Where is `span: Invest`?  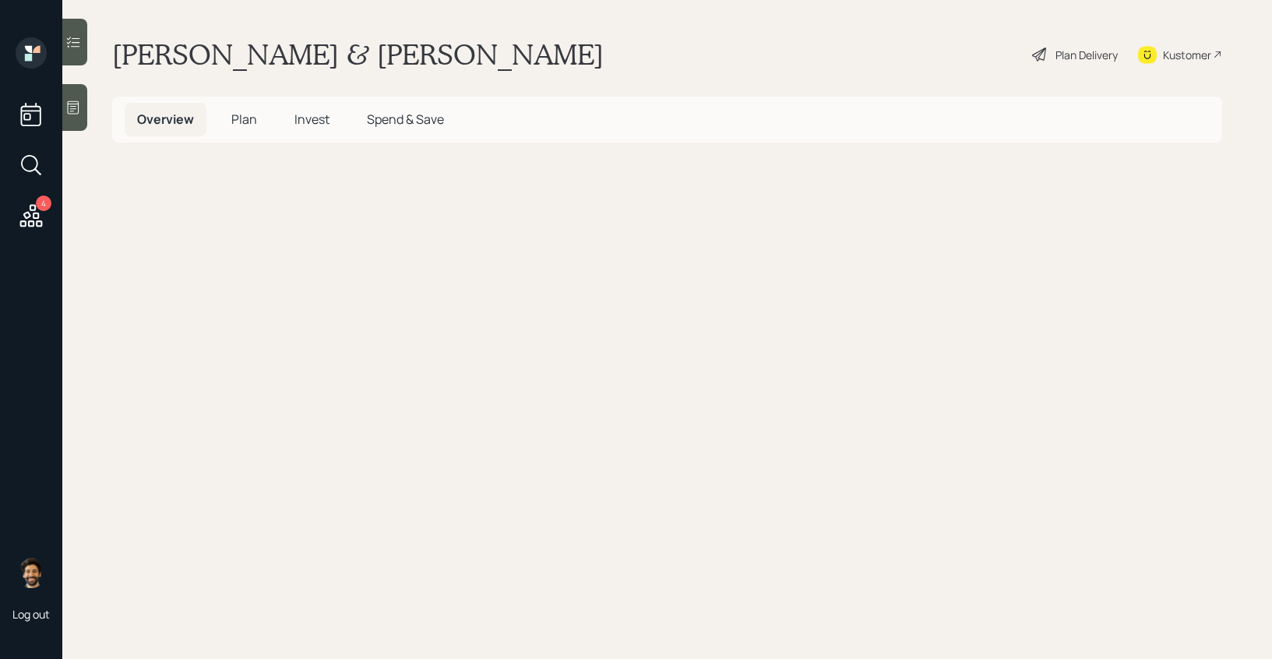 span: Invest is located at coordinates (311, 119).